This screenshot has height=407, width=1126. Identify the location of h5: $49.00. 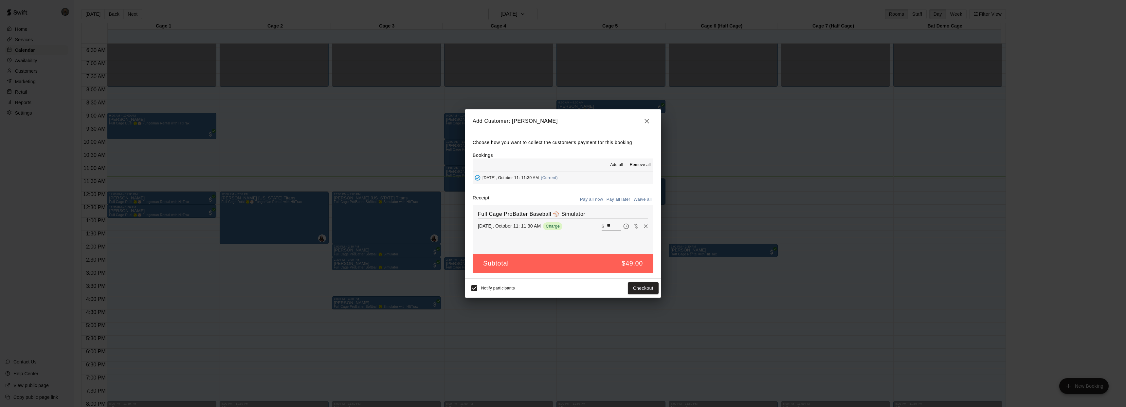
(632, 263).